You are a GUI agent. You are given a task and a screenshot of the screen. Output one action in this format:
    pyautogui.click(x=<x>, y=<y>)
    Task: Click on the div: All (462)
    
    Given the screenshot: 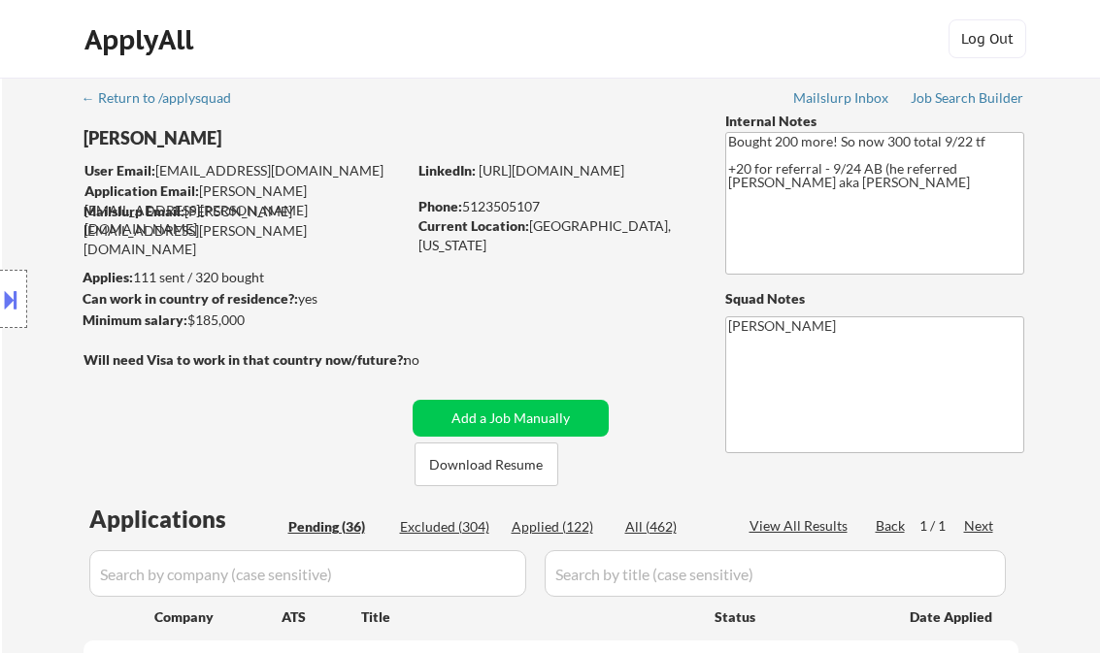 What is the action you would take?
    pyautogui.click(x=674, y=527)
    